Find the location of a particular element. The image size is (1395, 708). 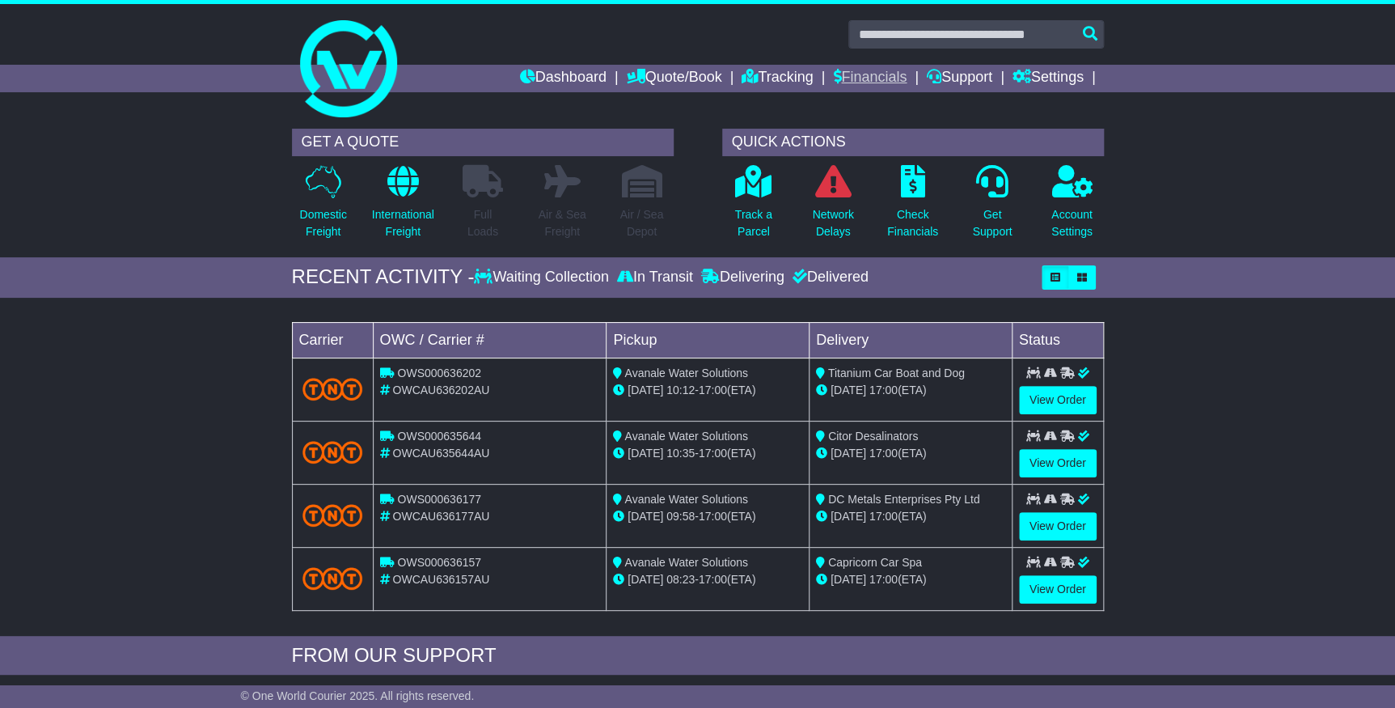

p: International Freight is located at coordinates (403, 223).